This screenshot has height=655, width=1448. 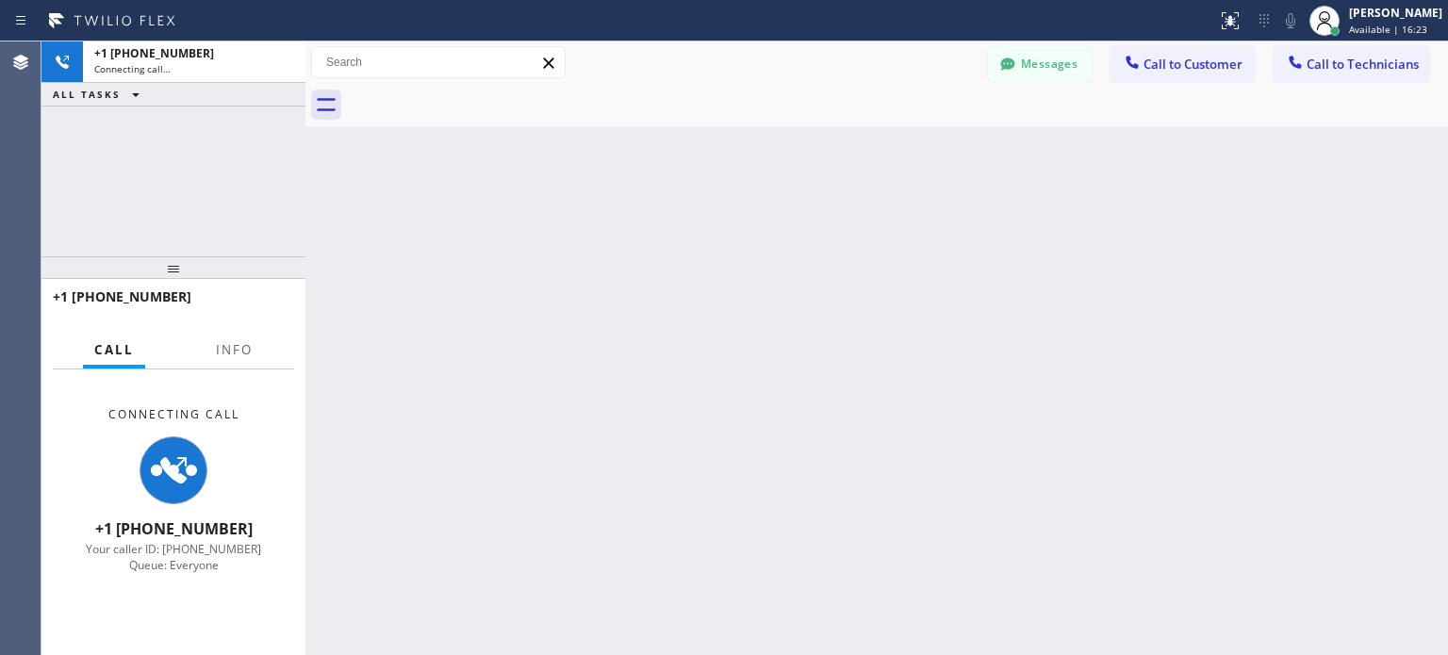 I want to click on button: Messages, so click(x=1040, y=64).